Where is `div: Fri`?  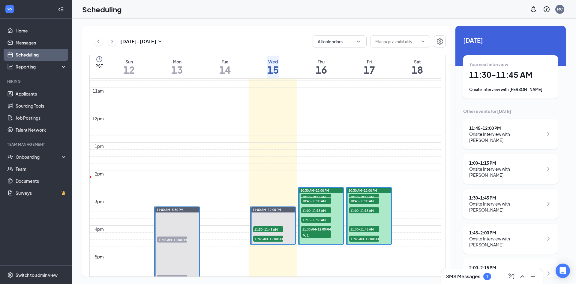 div: Fri is located at coordinates (369, 62).